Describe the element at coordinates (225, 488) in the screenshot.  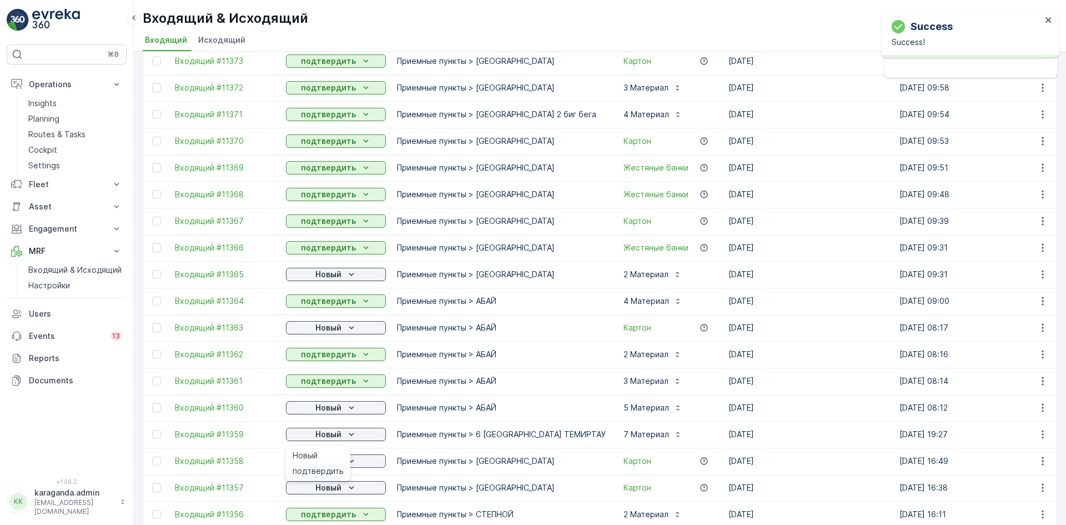
I see `a: Входящий #11357` at that location.